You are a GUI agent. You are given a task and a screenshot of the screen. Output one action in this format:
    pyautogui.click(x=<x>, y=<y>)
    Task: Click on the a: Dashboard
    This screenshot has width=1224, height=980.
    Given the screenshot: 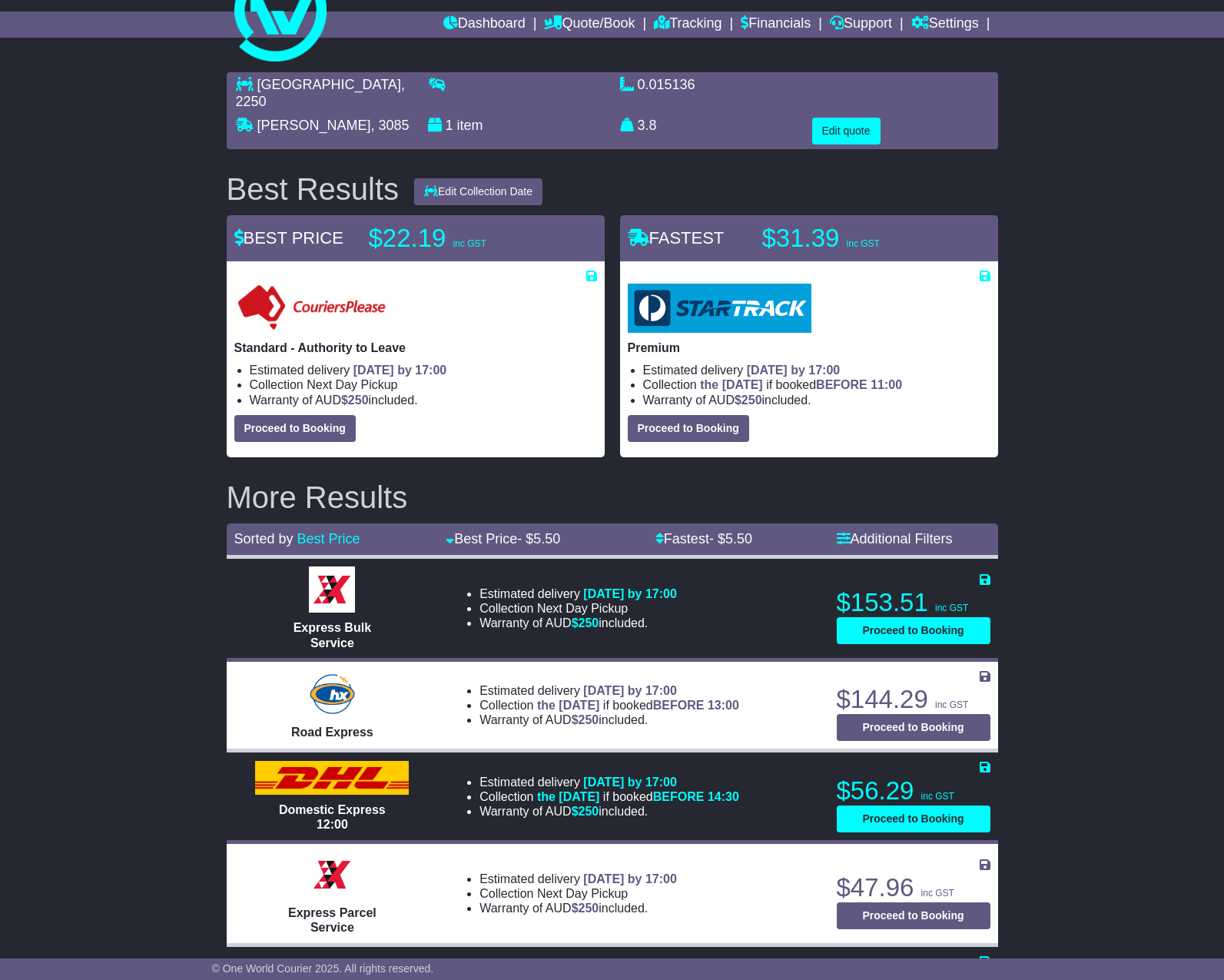 What is the action you would take?
    pyautogui.click(x=484, y=24)
    